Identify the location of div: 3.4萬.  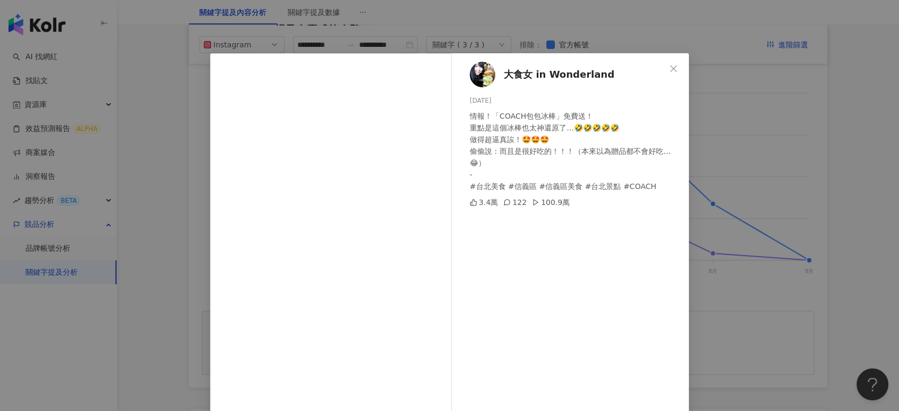
(483, 202).